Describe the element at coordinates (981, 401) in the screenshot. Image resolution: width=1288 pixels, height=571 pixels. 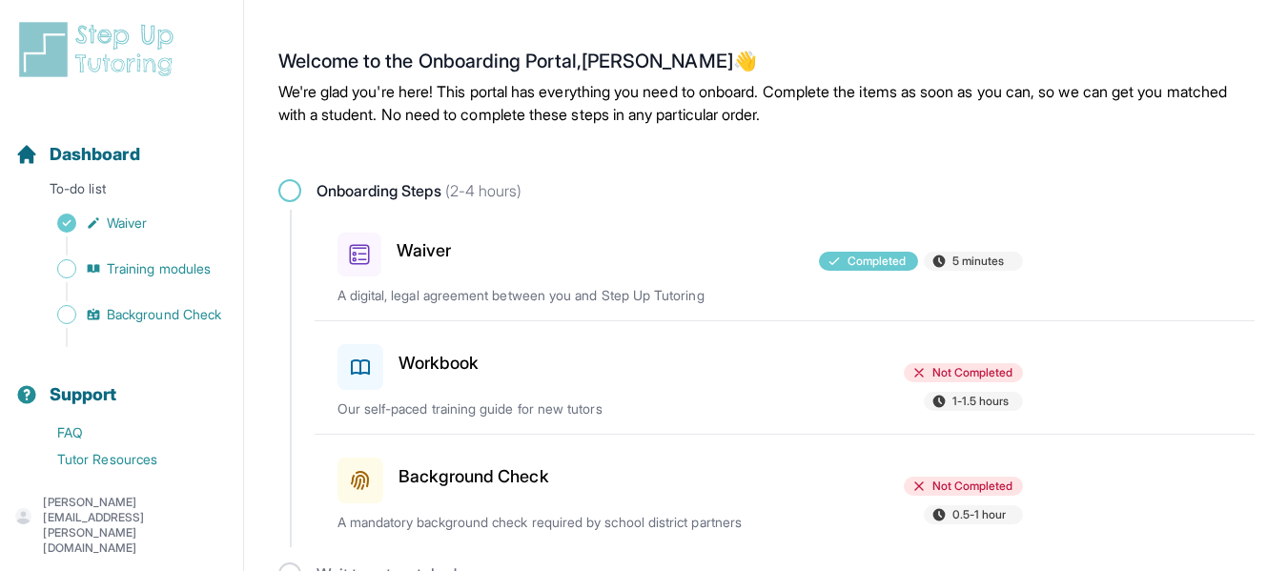
I see `span: 1-1.5 hours` at that location.